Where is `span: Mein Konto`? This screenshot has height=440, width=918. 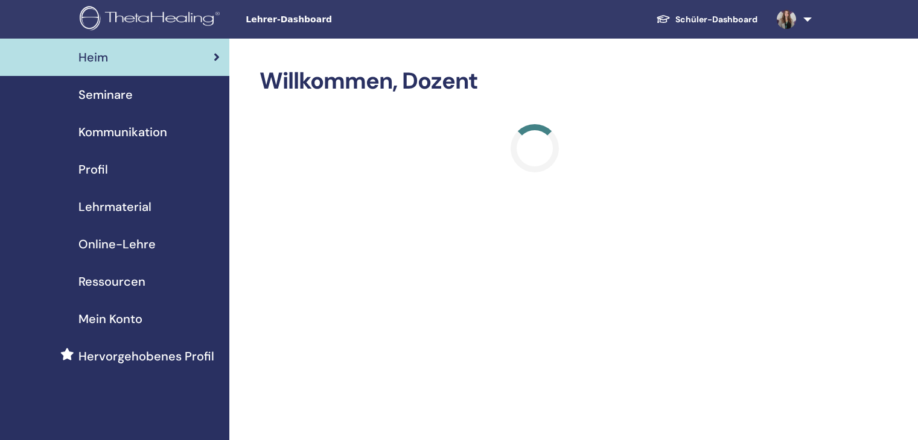 span: Mein Konto is located at coordinates (110, 319).